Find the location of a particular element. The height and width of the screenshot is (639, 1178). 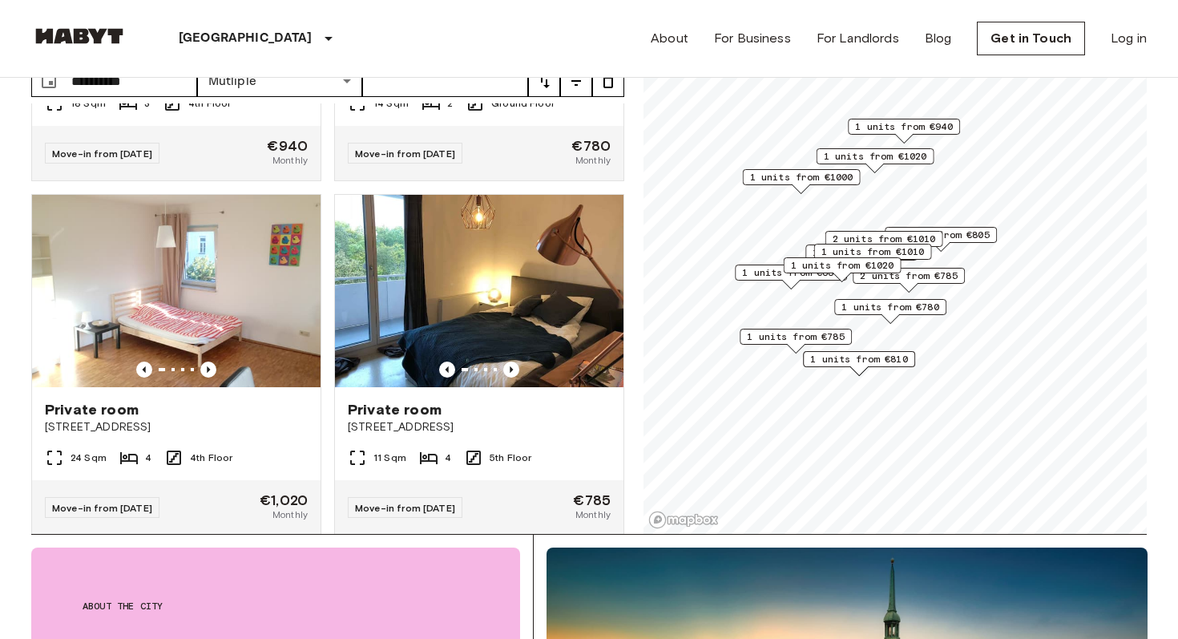

a: Log in is located at coordinates (1128, 38).